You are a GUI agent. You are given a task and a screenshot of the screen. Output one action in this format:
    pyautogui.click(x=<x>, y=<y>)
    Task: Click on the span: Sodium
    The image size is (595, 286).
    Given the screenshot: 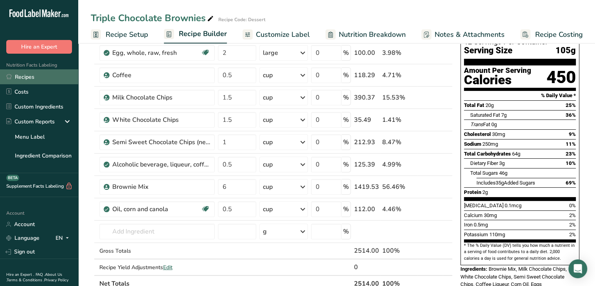 What is the action you would take?
    pyautogui.click(x=473, y=144)
    